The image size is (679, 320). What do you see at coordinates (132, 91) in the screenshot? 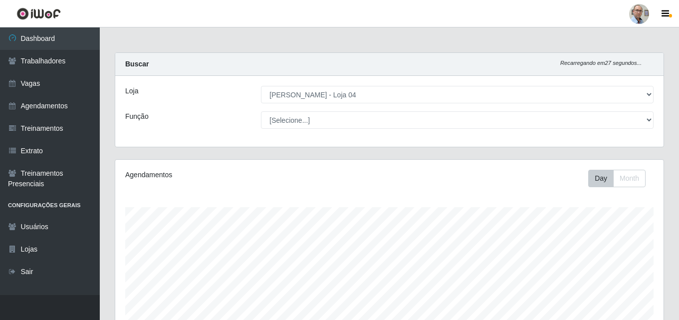
I see `label: Loja` at bounding box center [132, 91].